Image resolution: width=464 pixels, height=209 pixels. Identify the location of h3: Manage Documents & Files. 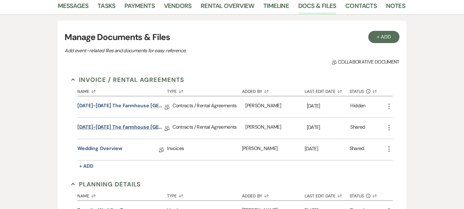
(232, 37).